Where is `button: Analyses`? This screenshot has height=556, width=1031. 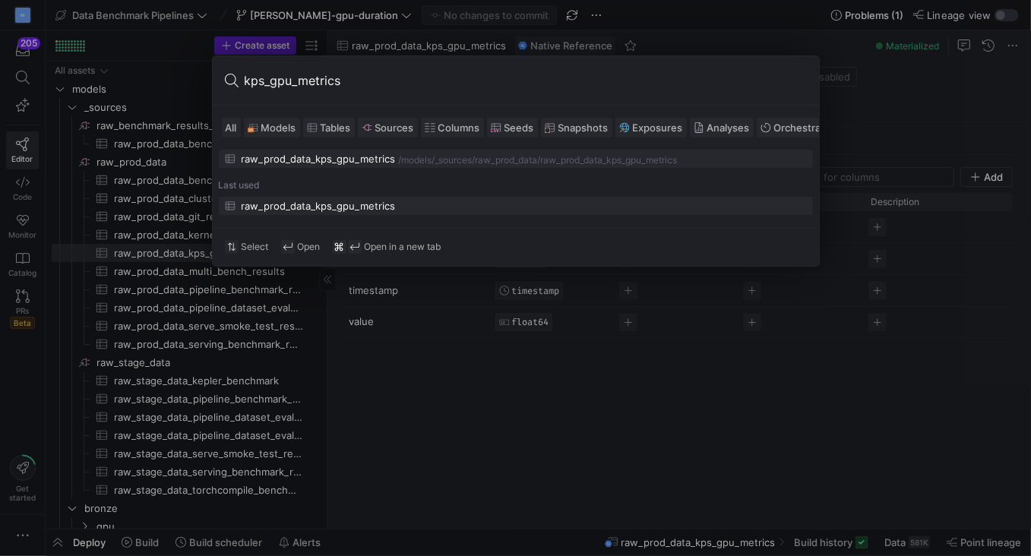
button: Analyses is located at coordinates (722, 128).